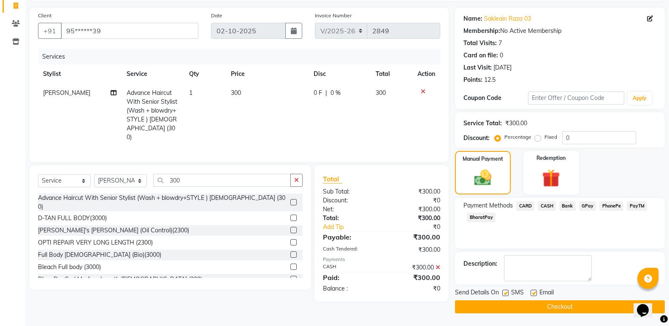 The height and width of the screenshot is (326, 669). Describe the element at coordinates (191, 93) in the screenshot. I see `span: 1` at that location.